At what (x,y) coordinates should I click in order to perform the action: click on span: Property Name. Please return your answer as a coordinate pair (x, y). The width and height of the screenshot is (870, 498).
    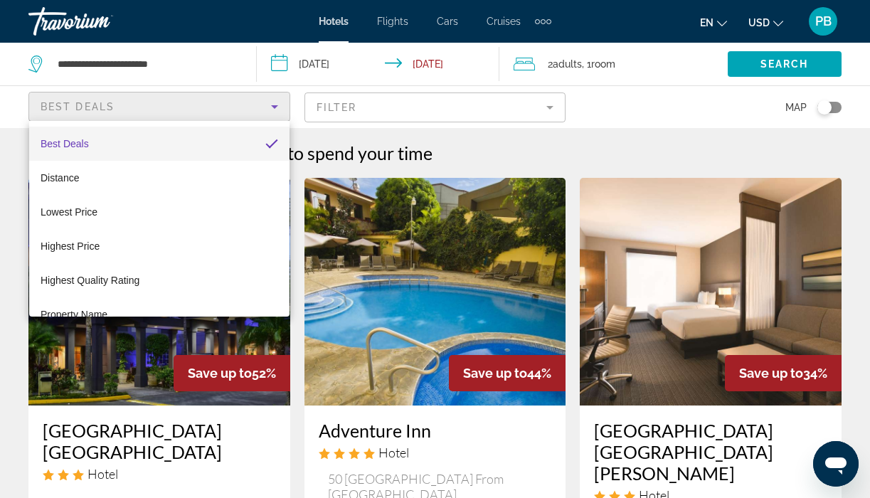
    Looking at the image, I should click on (74, 315).